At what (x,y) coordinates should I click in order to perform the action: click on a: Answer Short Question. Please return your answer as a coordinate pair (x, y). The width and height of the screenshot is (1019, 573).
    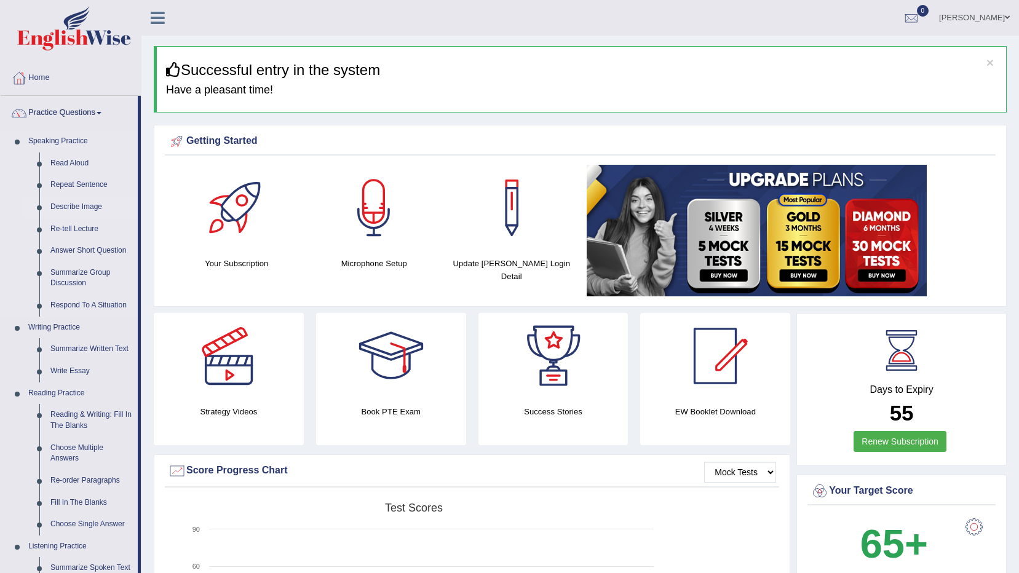
    Looking at the image, I should click on (91, 251).